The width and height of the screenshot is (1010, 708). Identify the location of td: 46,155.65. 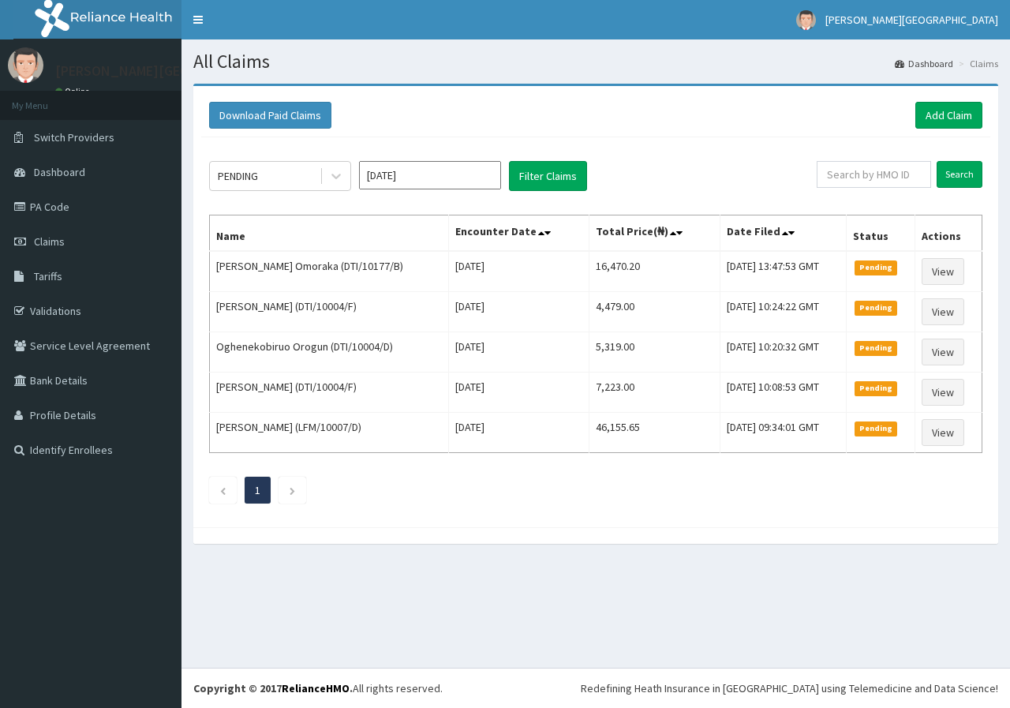
(655, 432).